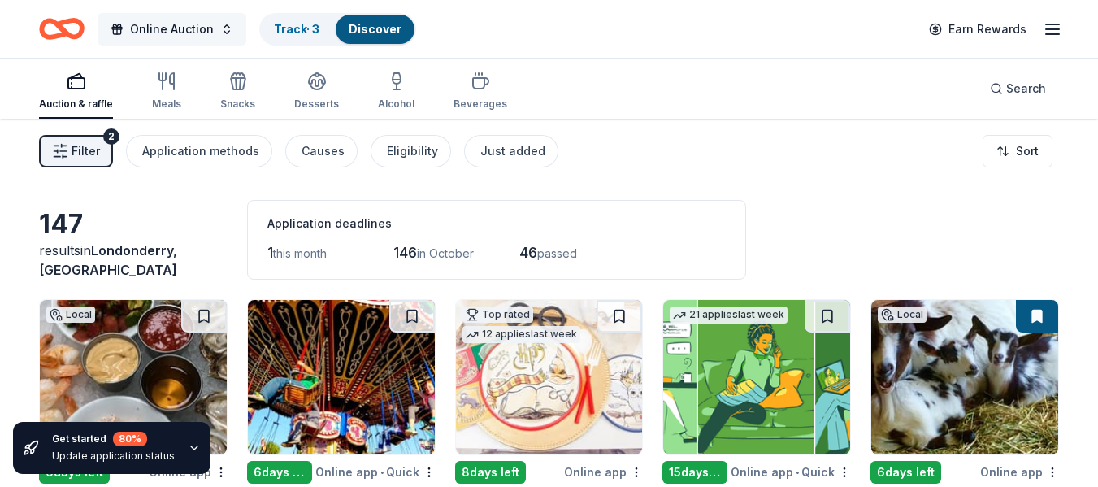 The height and width of the screenshot is (487, 1098). I want to click on span: passed, so click(557, 253).